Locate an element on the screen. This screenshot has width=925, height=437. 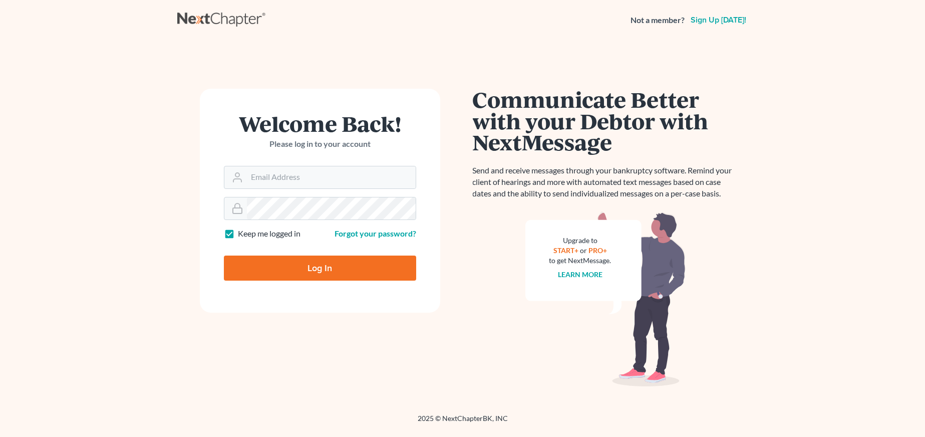
p: Send and receive messages through your bankruptcy software. Remind your client of hearings and mo... is located at coordinates (606, 182).